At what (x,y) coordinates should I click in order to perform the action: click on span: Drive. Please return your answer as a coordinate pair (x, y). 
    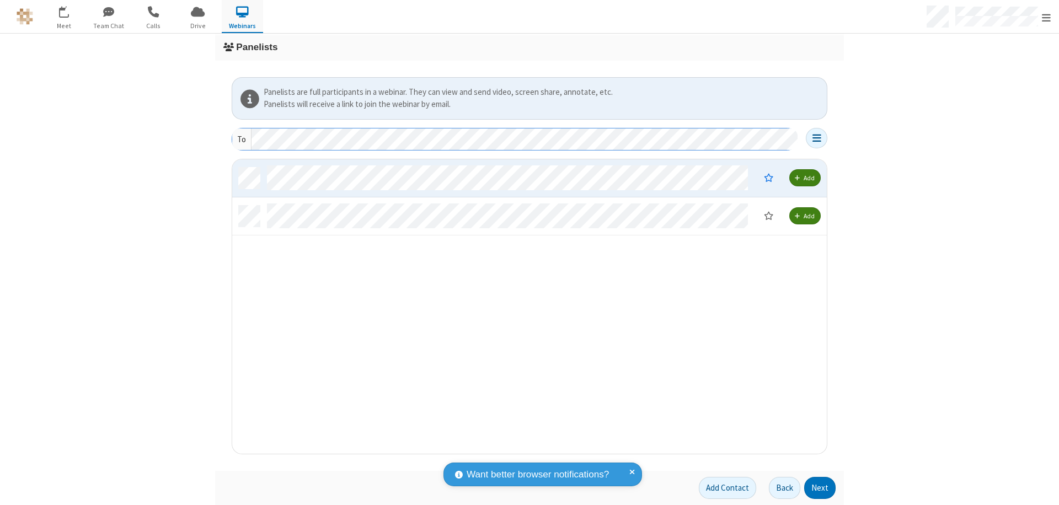
    Looking at the image, I should click on (197, 26).